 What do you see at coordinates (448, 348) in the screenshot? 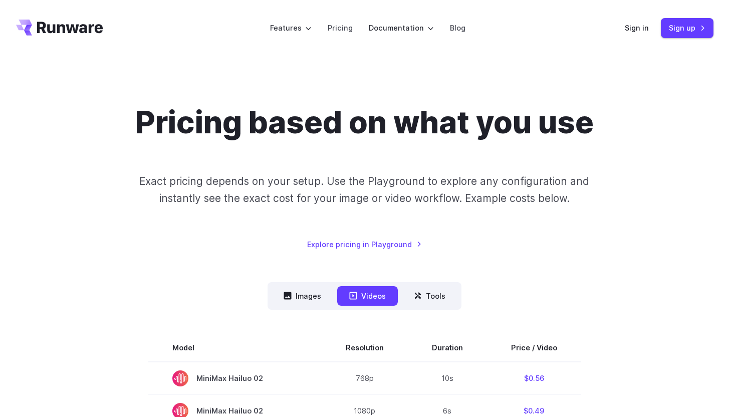
I see `th: Duration` at bounding box center [448, 348].